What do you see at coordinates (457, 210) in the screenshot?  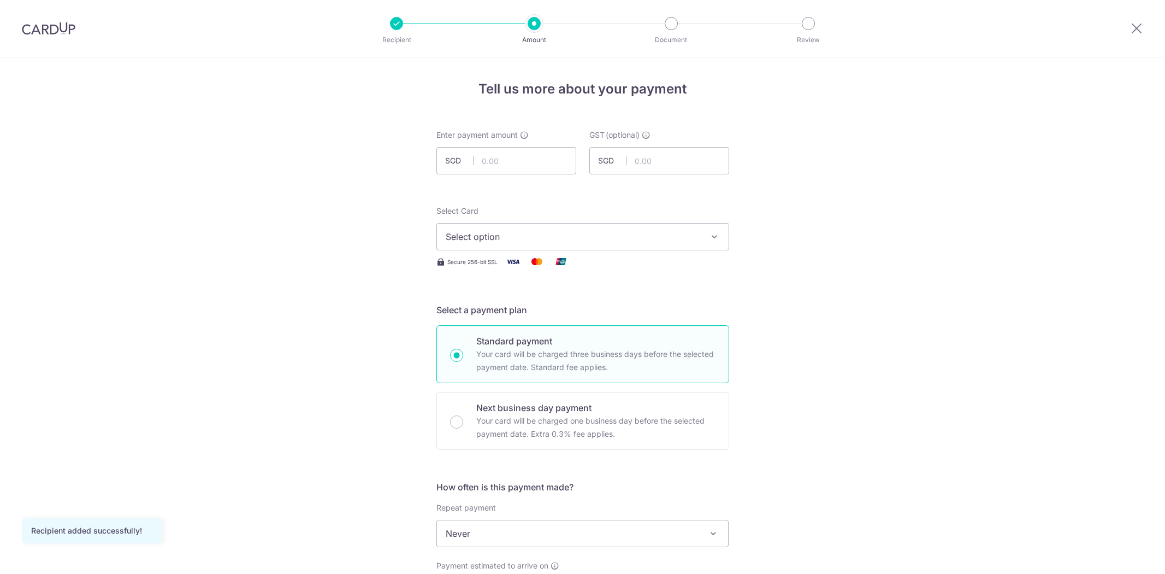 I see `span: translation missing: en.payables.payment_networks.credit_card.summary.labels.select_card` at bounding box center [457, 210].